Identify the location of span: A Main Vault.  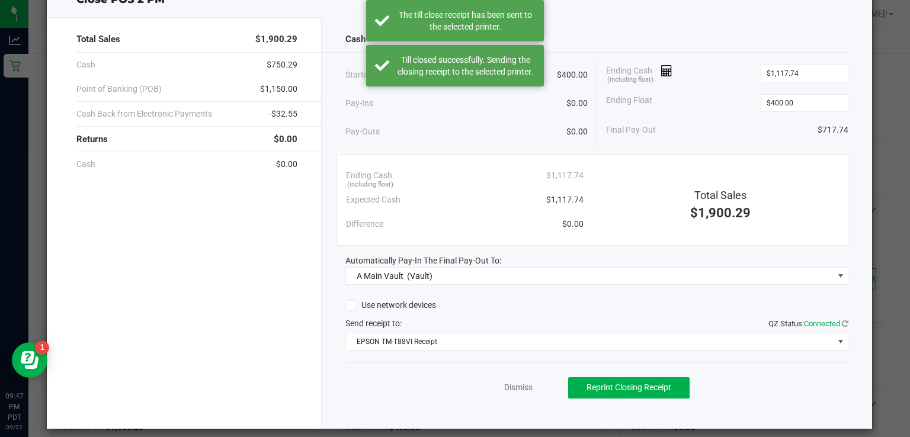
(380, 276).